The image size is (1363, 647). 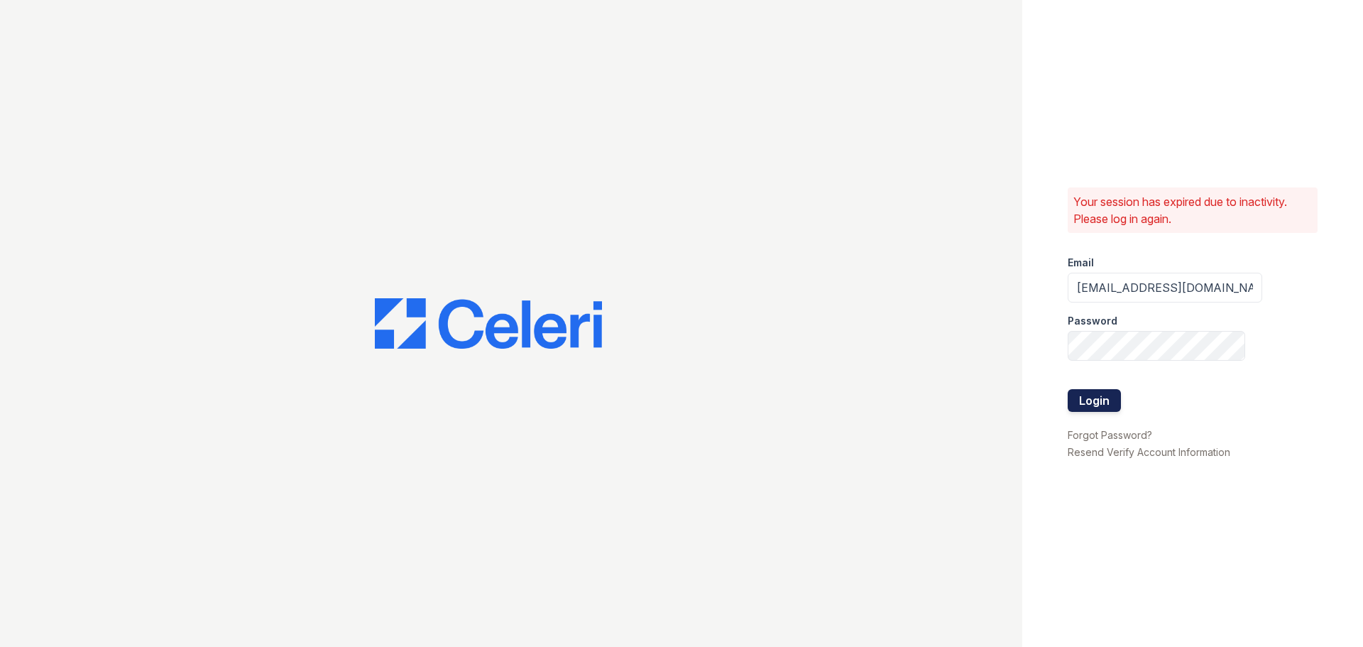 I want to click on p: Your session has expired due to inactivity. Please log in again., so click(x=1193, y=210).